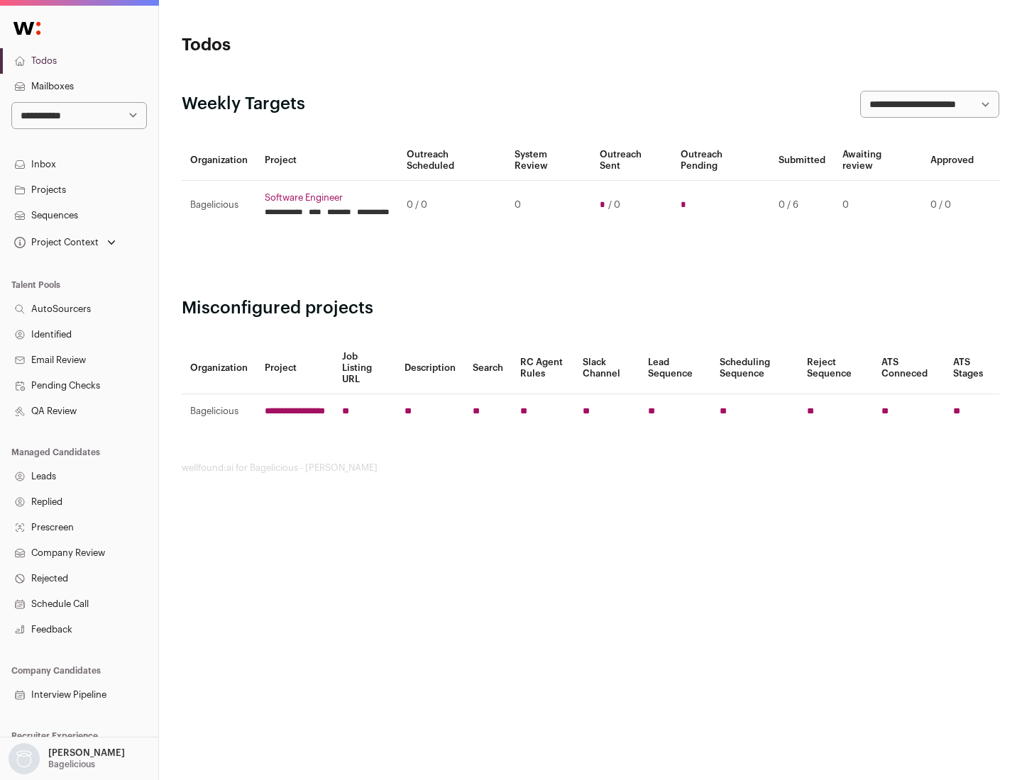 The height and width of the screenshot is (780, 1022). Describe the element at coordinates (614, 205) in the screenshot. I see `span: / 0` at that location.